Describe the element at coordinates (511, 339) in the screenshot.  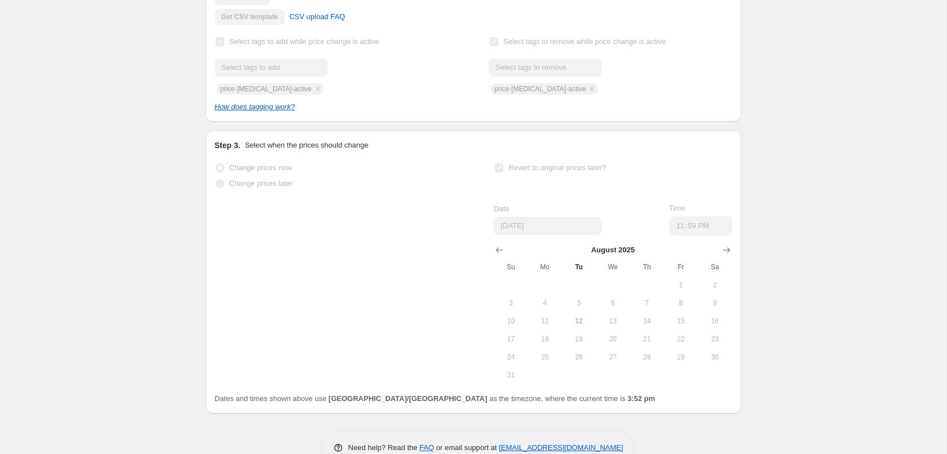
I see `button: Sunday August 17 2025` at that location.